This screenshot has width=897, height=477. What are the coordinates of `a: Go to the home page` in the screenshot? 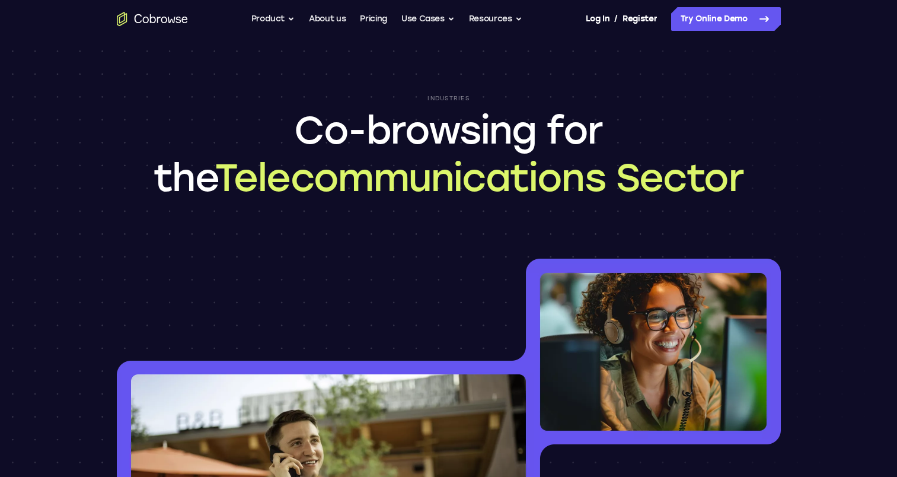 It's located at (152, 19).